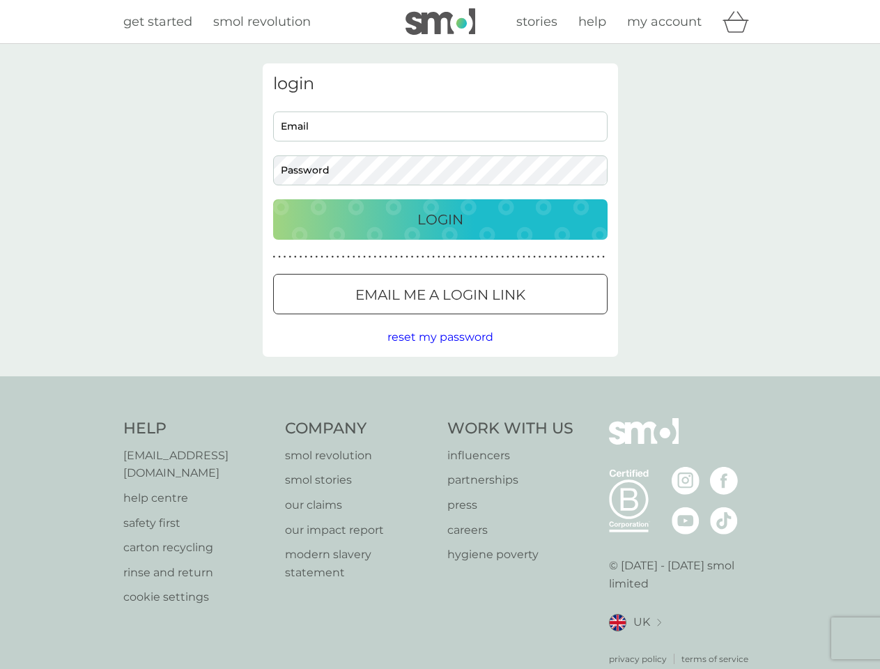 The width and height of the screenshot is (880, 669). I want to click on p: smol revolution, so click(359, 456).